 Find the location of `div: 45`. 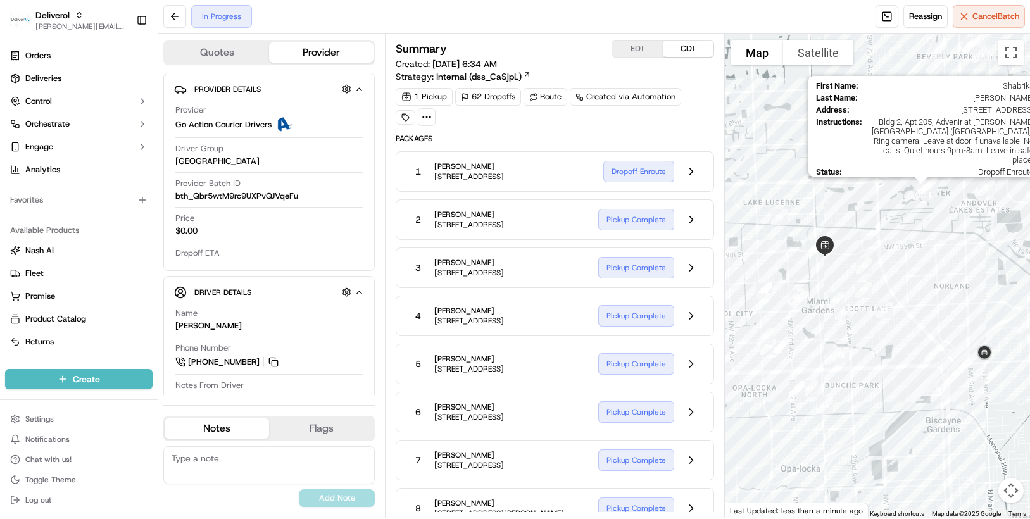

div: 45 is located at coordinates (843, 312).